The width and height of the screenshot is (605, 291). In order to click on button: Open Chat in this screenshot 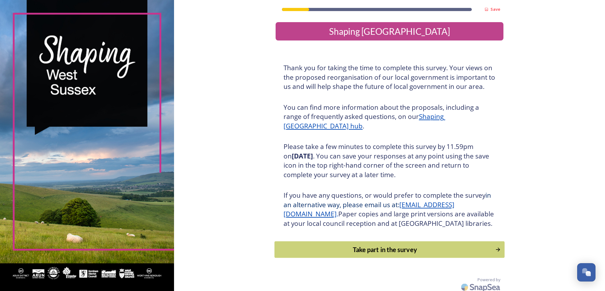, I will do `click(587, 273)`.